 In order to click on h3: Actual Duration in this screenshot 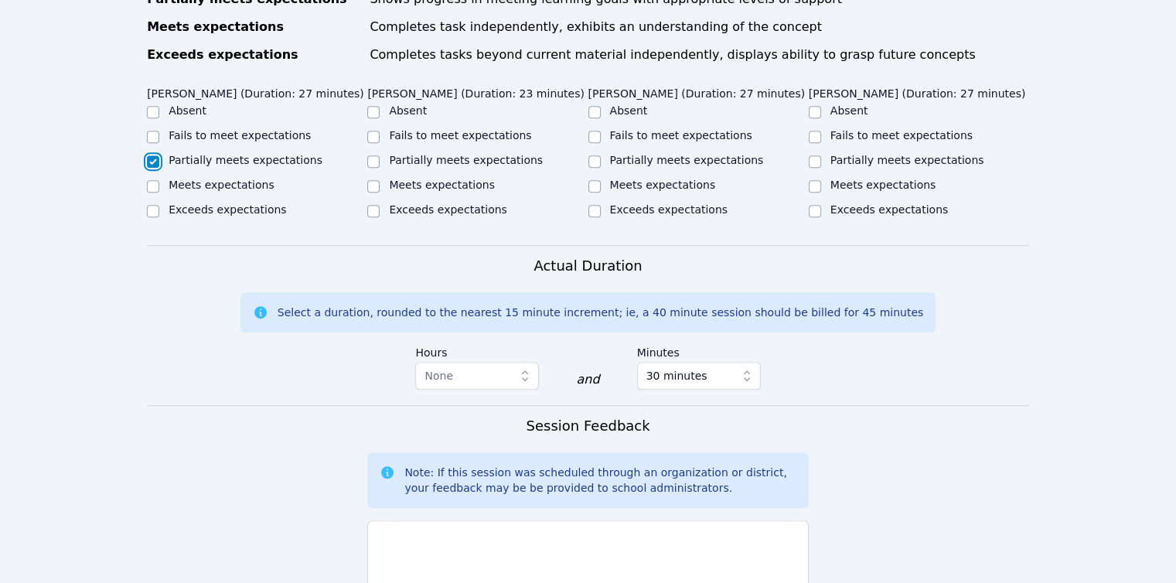, I will do `click(588, 266)`.